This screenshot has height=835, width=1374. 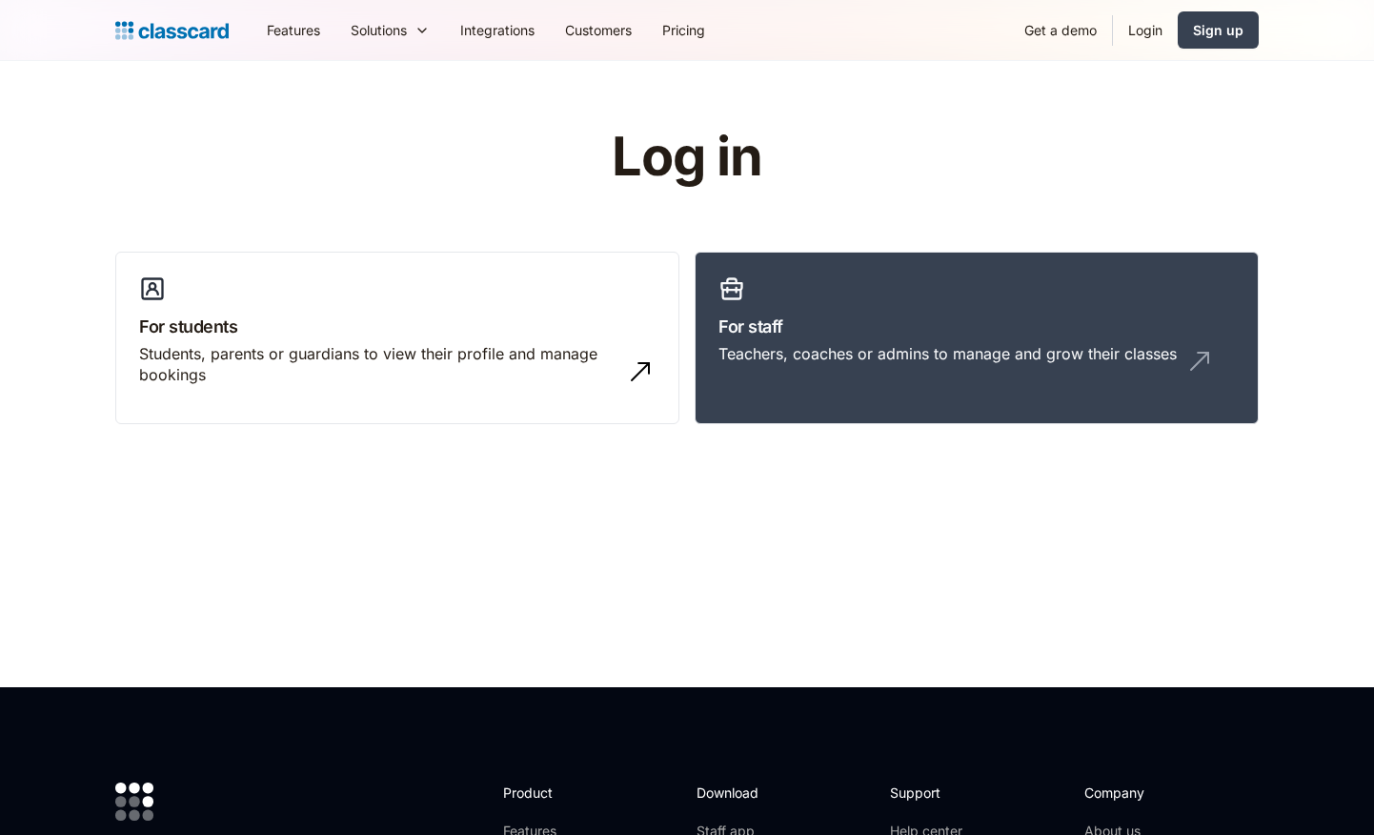 I want to click on h2: Support, so click(x=928, y=792).